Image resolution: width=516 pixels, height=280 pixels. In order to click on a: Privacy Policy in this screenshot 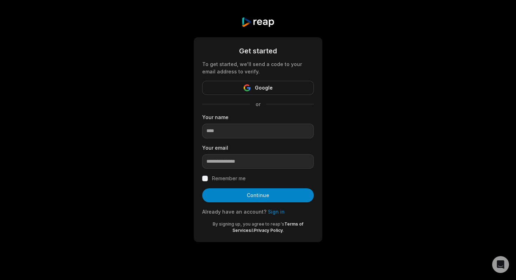, I will do `click(268, 230)`.